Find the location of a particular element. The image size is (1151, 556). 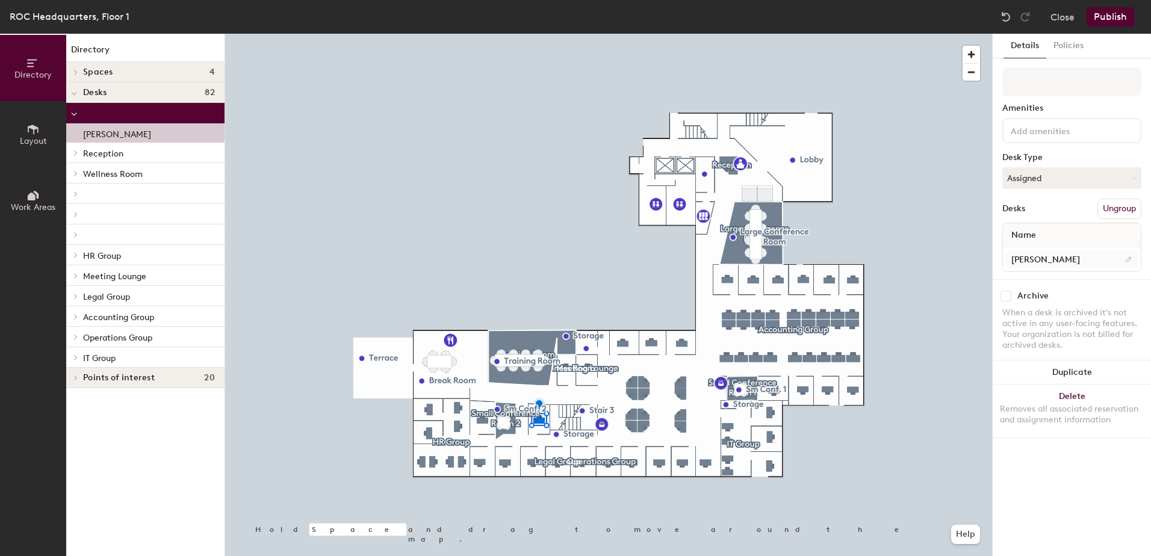

button: Ungroup is located at coordinates (1119, 209).